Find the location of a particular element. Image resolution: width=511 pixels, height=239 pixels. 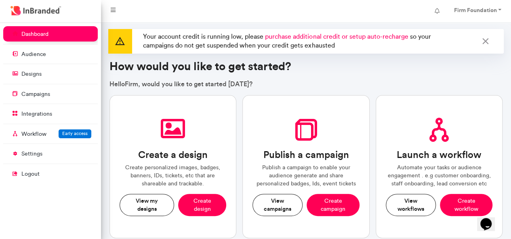

p: dashboard is located at coordinates (35, 34).